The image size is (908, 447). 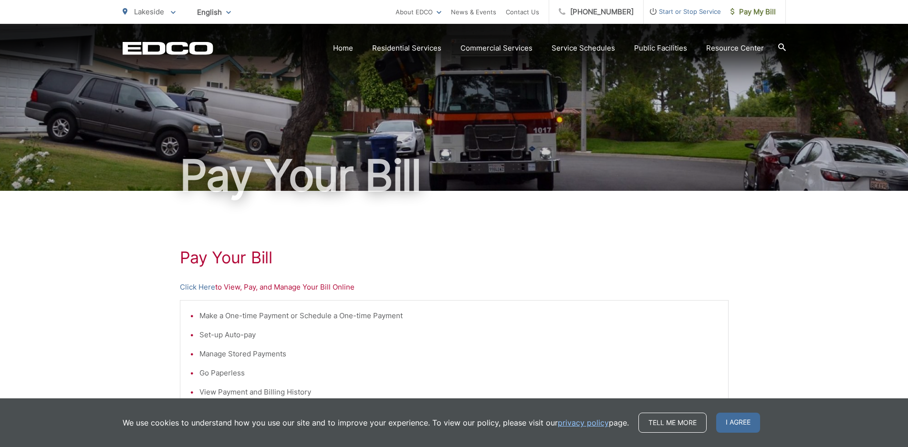 What do you see at coordinates (343, 48) in the screenshot?
I see `a: Home` at bounding box center [343, 48].